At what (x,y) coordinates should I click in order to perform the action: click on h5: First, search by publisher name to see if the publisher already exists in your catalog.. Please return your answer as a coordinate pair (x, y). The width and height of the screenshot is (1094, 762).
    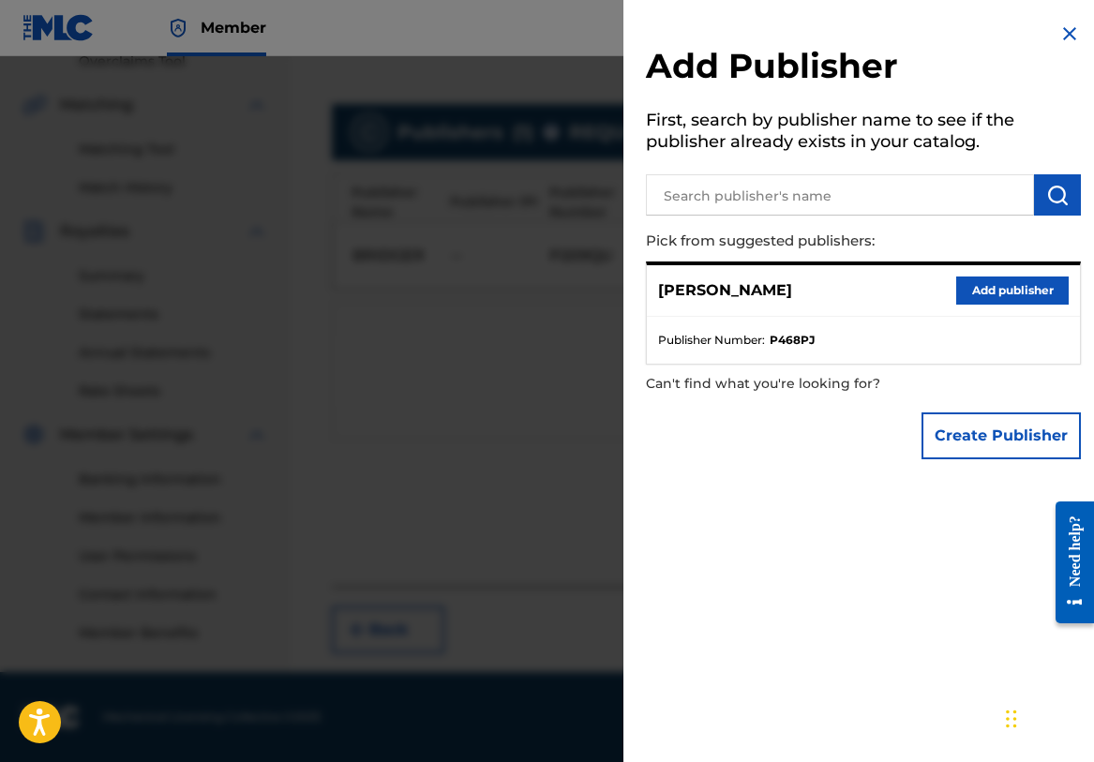
    Looking at the image, I should click on (864, 133).